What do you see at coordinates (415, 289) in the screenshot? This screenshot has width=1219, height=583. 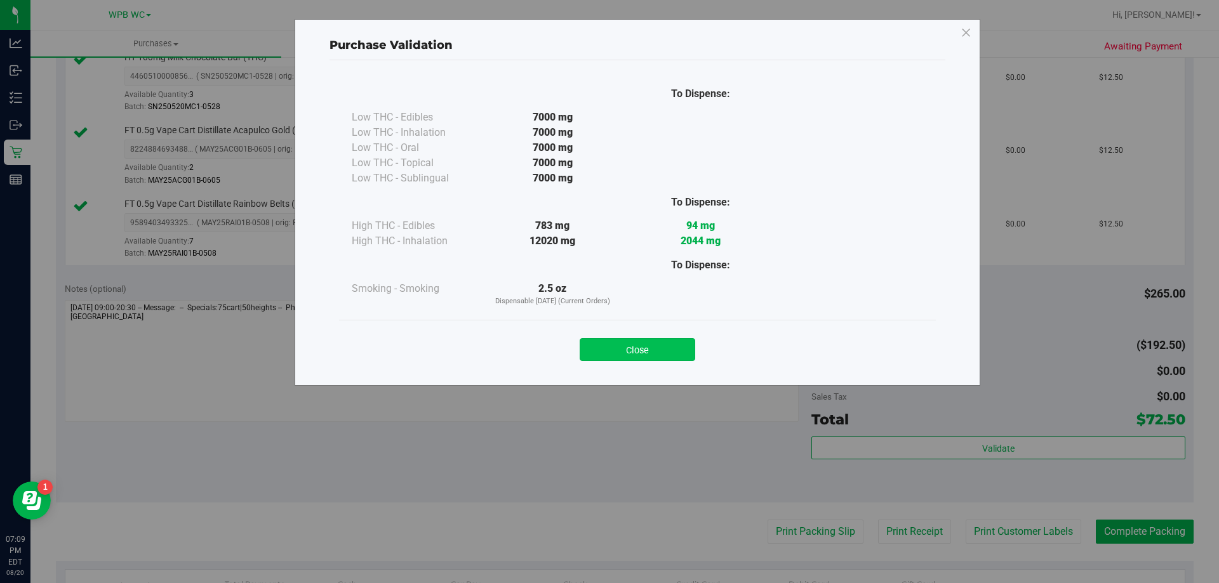 I see `div: Smoking - Smoking` at bounding box center [415, 289].